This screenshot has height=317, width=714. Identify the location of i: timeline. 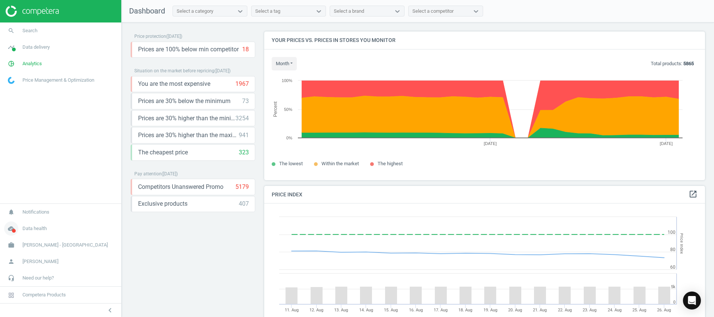
(11, 47).